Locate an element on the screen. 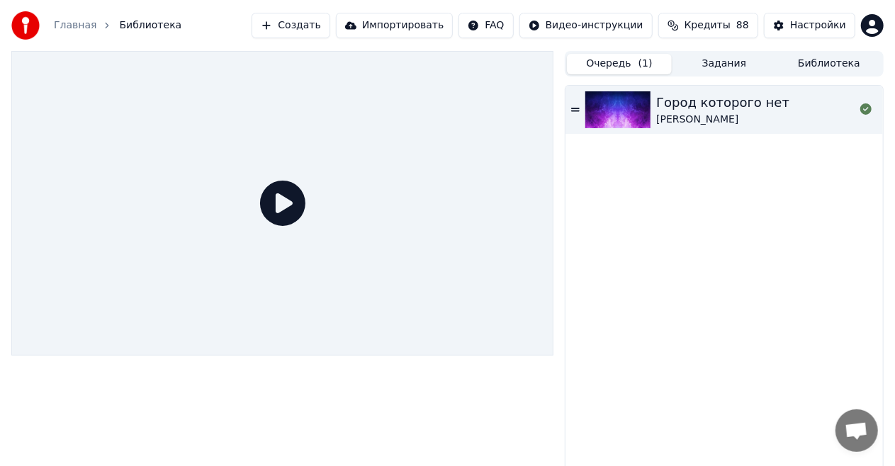 The image size is (895, 466). button: Видео-инструкции is located at coordinates (586, 26).